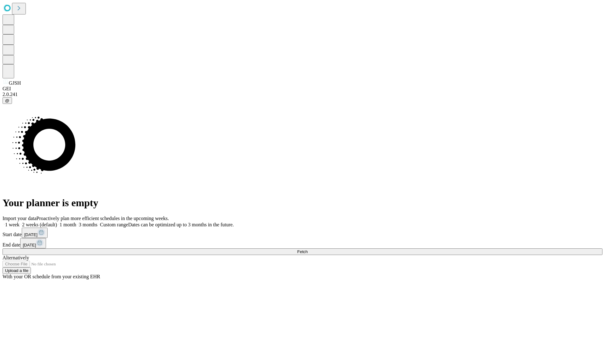  Describe the element at coordinates (12, 225) in the screenshot. I see `span: 1 week` at that location.